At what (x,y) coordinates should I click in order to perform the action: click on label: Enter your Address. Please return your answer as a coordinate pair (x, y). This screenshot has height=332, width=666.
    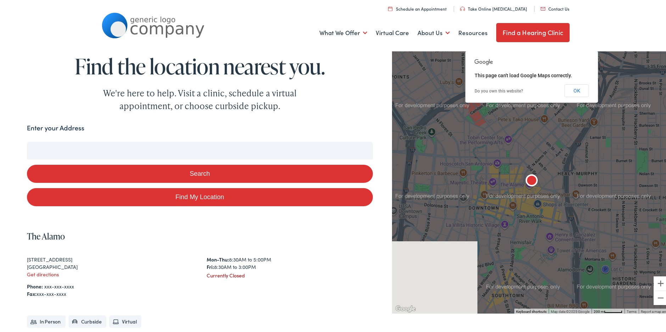
    Looking at the image, I should click on (56, 127).